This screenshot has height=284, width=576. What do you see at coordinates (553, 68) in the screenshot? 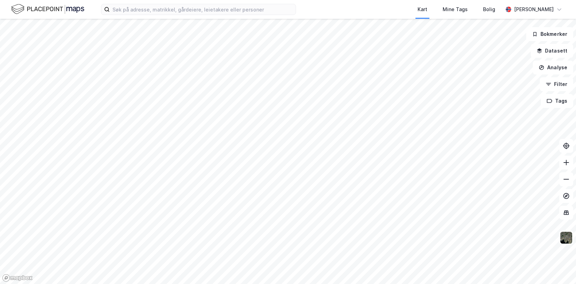
I see `button: Analyse` at bounding box center [553, 68].